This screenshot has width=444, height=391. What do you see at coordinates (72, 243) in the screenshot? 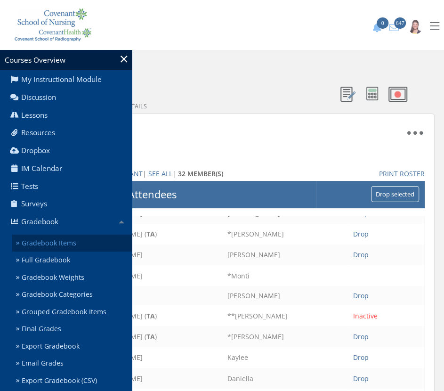
I see `a: Gradebook Items` at bounding box center [72, 243].